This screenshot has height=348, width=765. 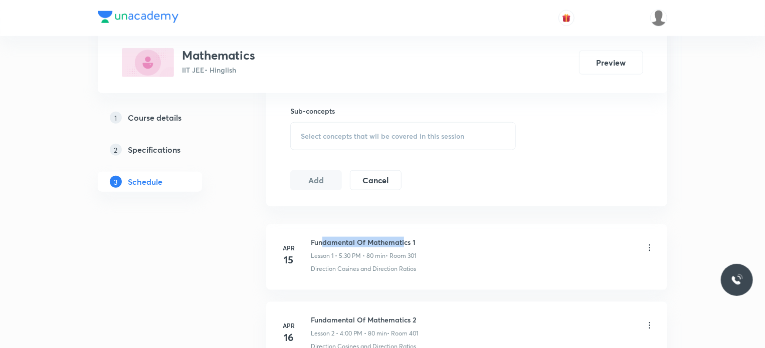 What do you see at coordinates (289, 338) in the screenshot?
I see `h4: 16` at bounding box center [289, 338].